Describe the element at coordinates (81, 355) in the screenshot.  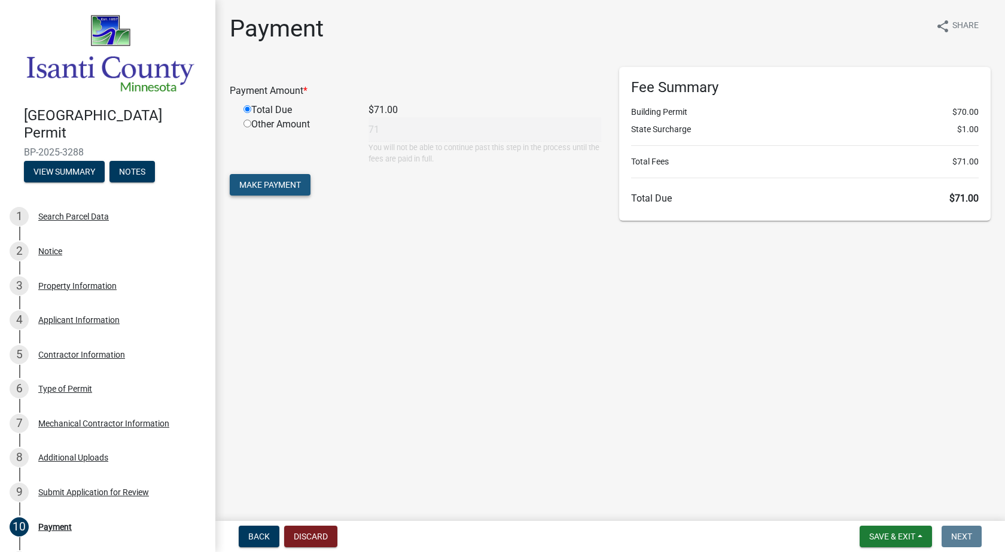
I see `div: Contractor Information` at that location.